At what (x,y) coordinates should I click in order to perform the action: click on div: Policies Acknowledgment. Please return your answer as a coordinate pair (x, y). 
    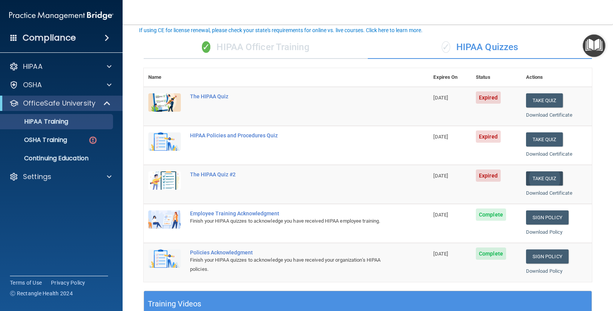
    Looking at the image, I should click on (290, 253).